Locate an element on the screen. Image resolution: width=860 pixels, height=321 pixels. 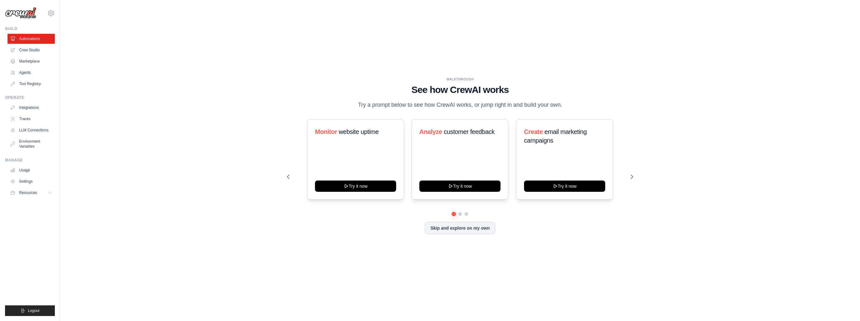
a: Environment Variables is located at coordinates (31, 144).